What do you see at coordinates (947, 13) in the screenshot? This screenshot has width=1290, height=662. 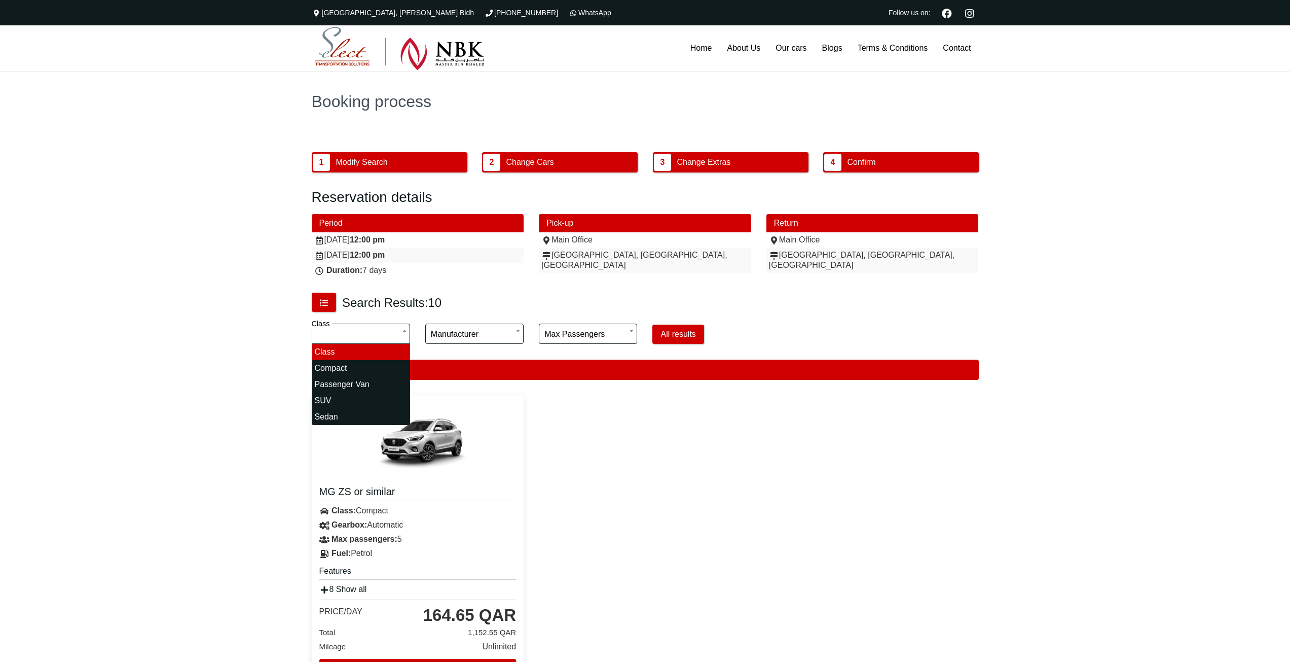 I see `a: Facebook` at bounding box center [947, 13].